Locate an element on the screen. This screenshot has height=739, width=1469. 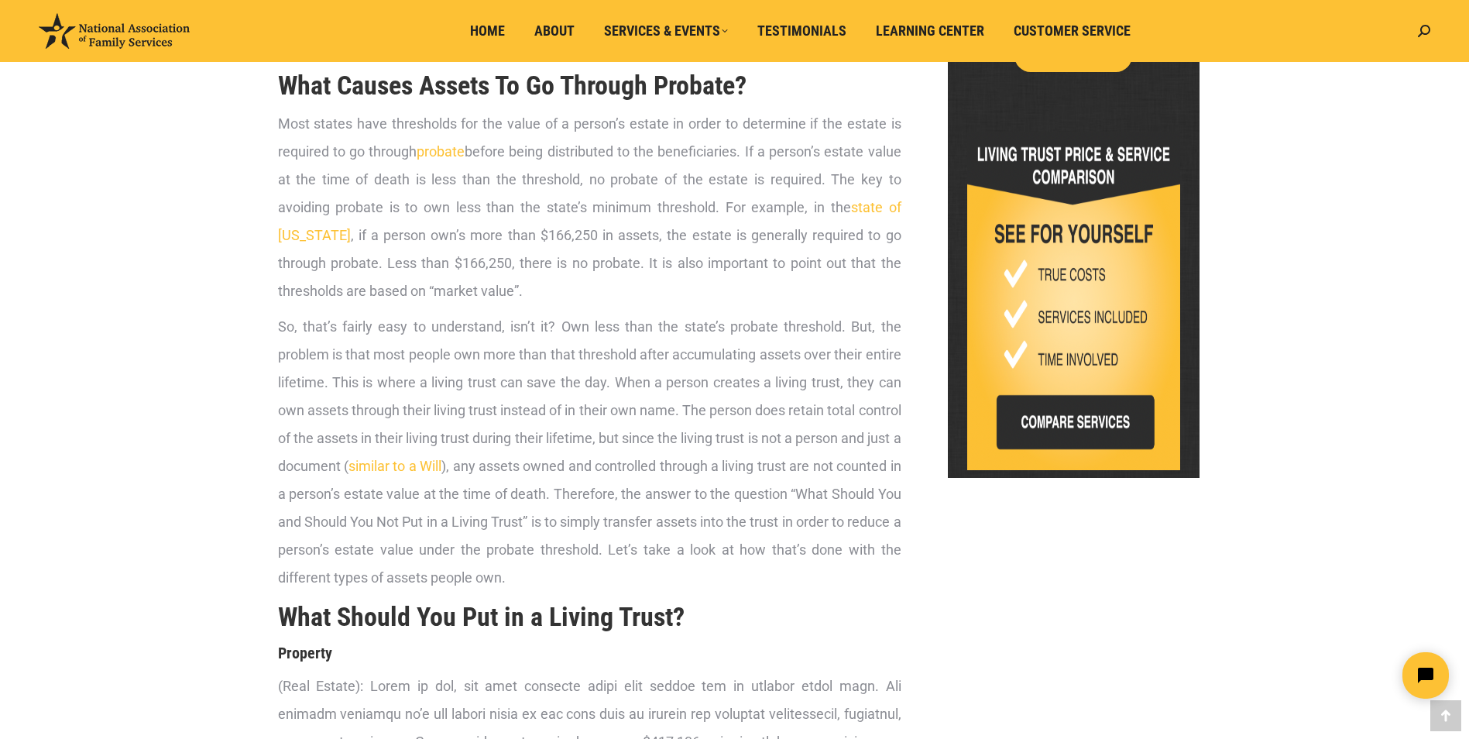
span: Testimonials is located at coordinates (801, 31).